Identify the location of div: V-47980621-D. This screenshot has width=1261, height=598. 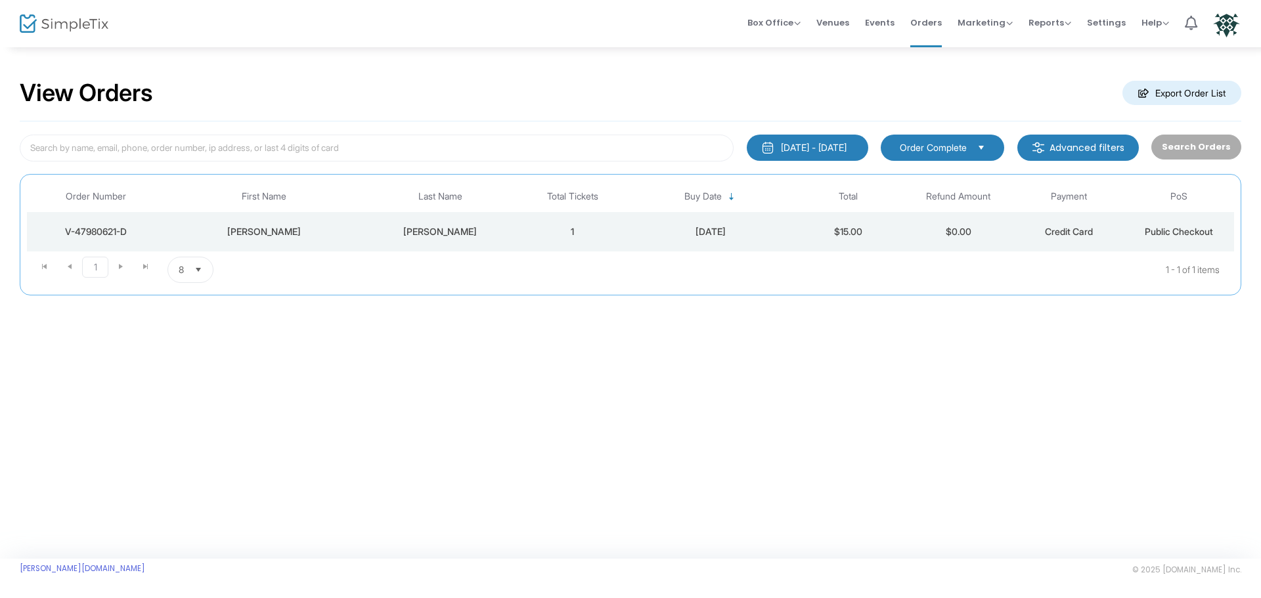
(96, 232).